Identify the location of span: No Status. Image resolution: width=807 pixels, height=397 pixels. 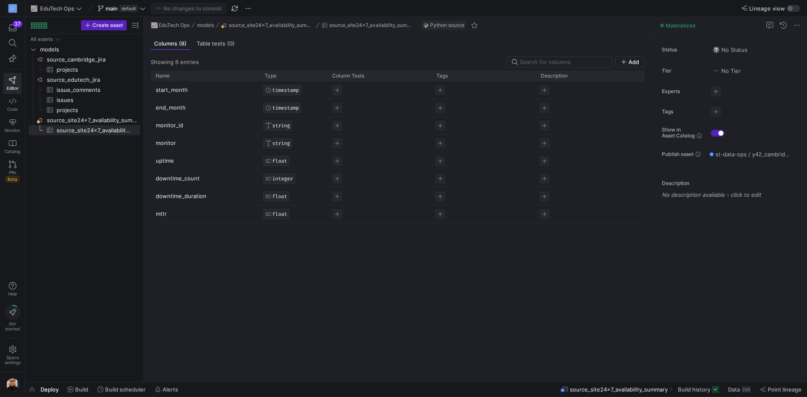
(730, 50).